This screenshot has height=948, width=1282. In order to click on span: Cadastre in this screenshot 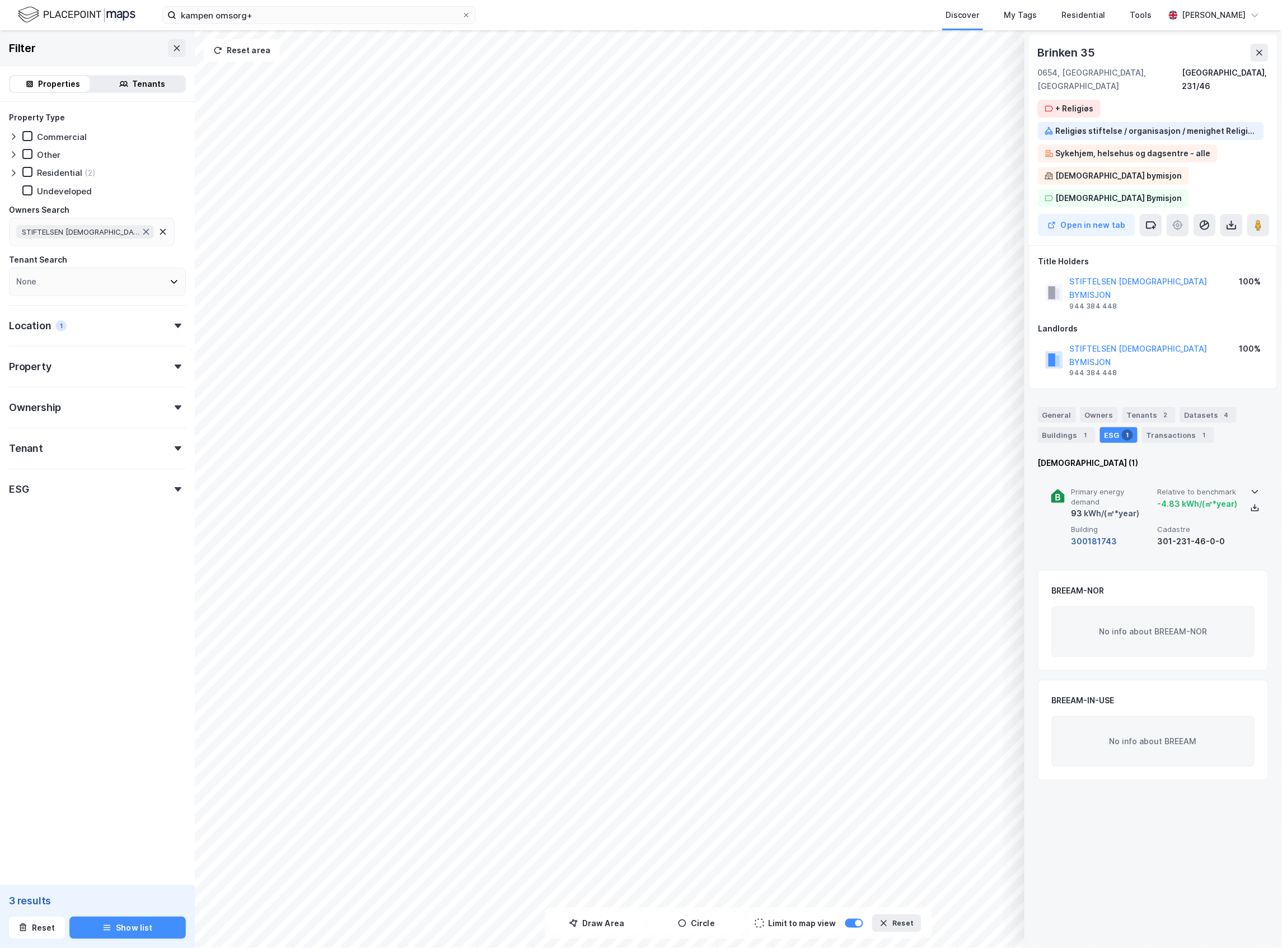, I will do `click(1199, 529)`.